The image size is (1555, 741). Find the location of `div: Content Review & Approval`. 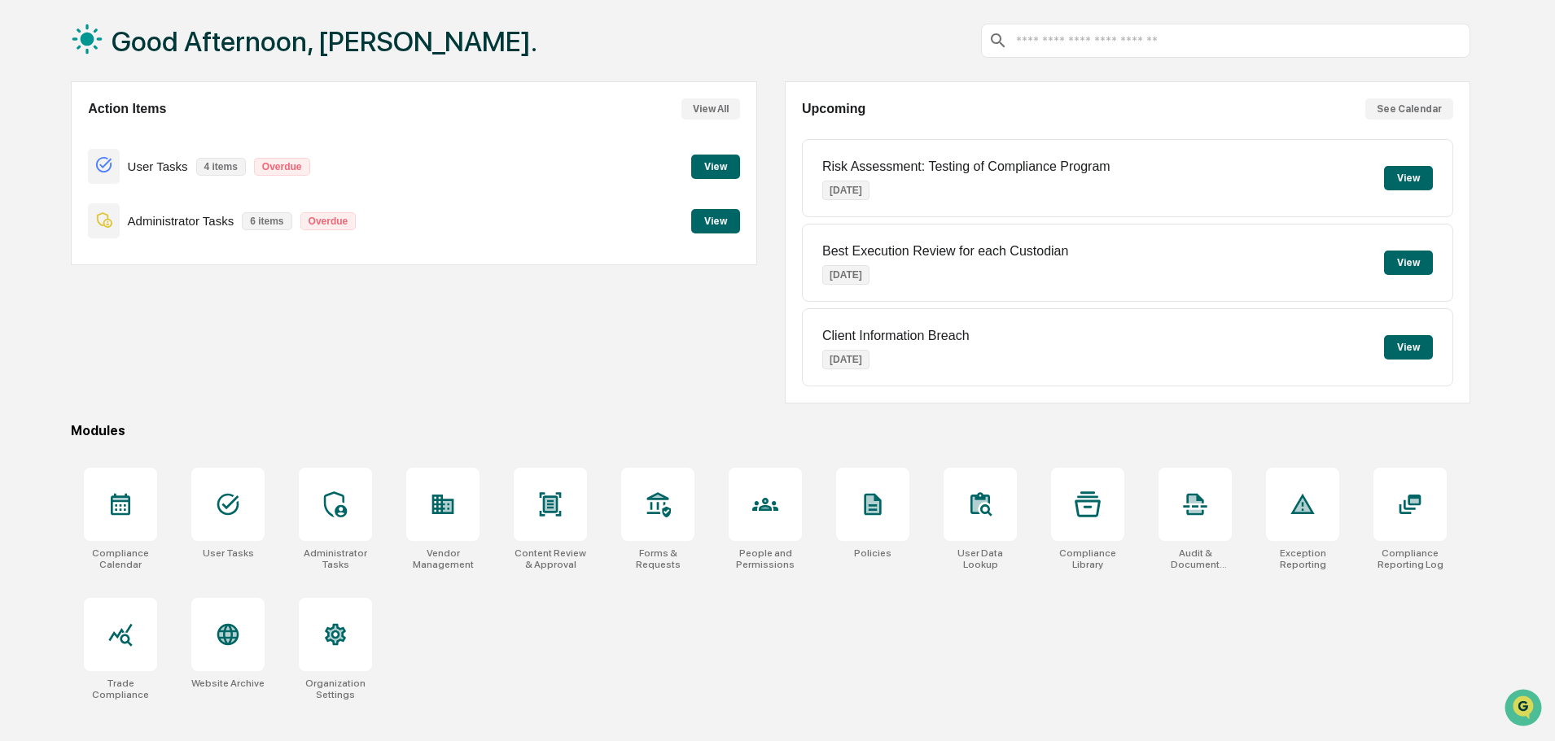

div: Content Review & Approval is located at coordinates (550, 559).